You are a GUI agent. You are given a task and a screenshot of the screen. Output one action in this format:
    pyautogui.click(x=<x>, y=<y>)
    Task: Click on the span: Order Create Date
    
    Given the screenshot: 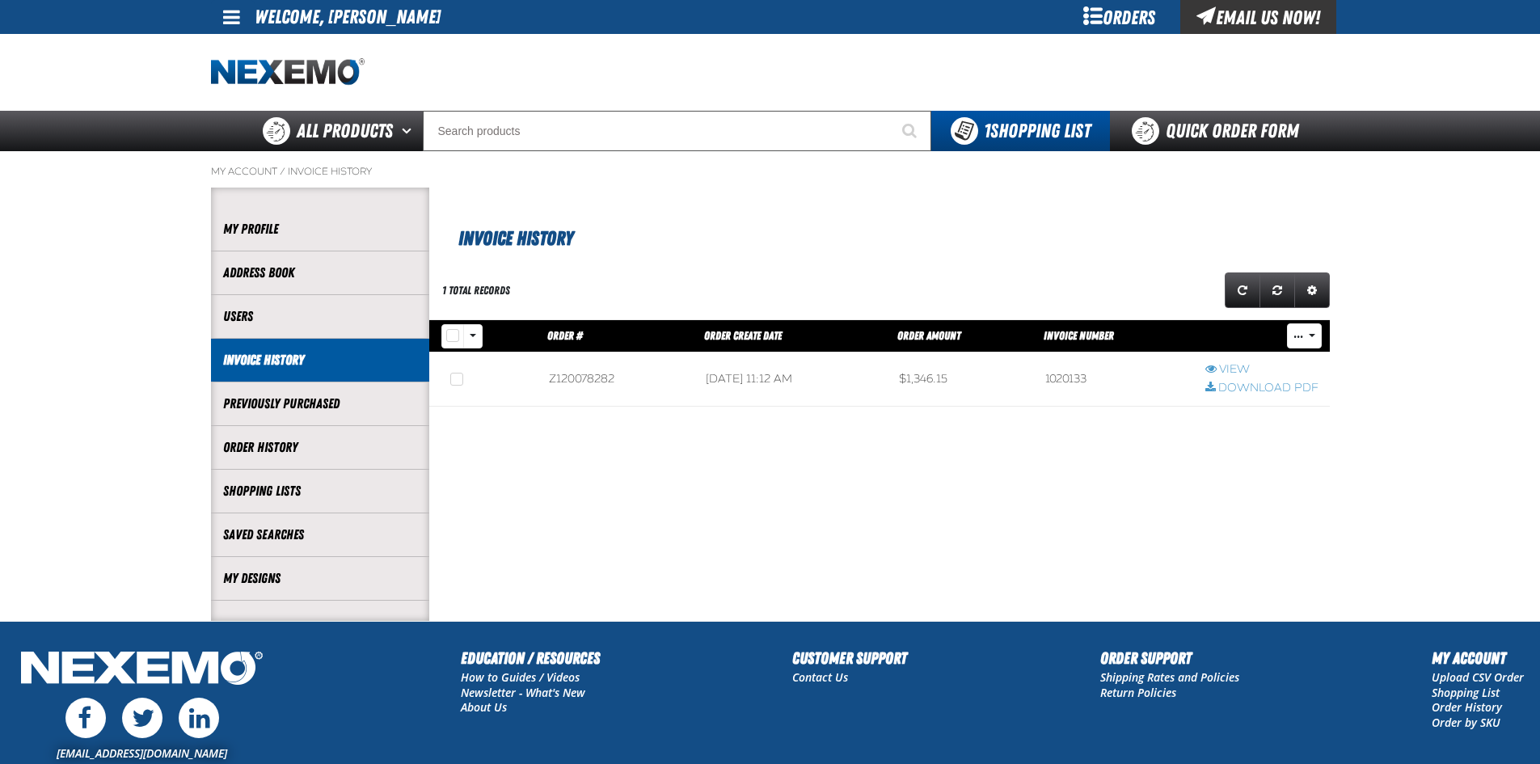 What is the action you would take?
    pyautogui.click(x=743, y=336)
    